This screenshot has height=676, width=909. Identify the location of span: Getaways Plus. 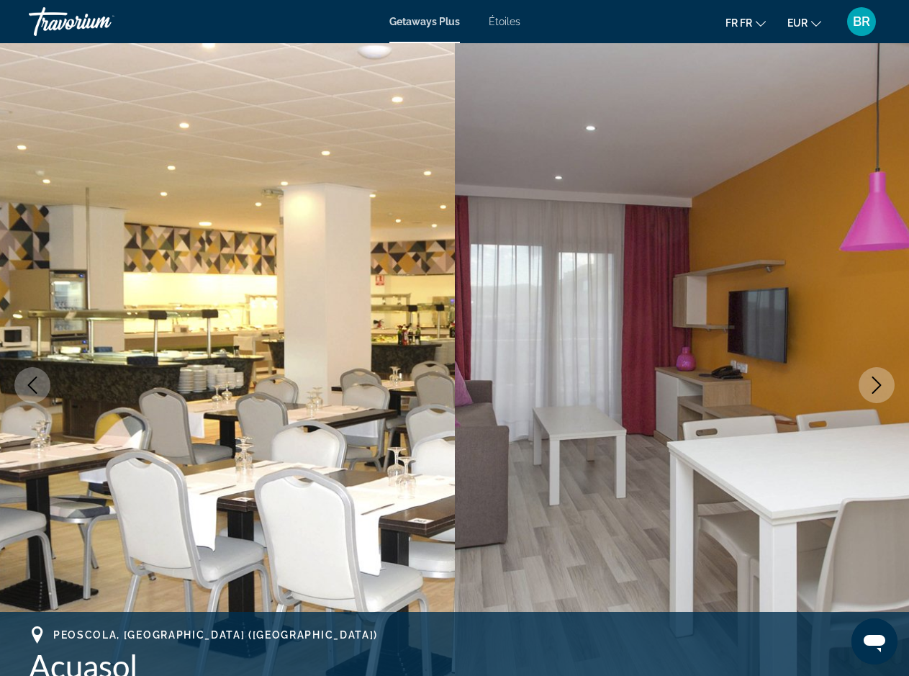
(425, 22).